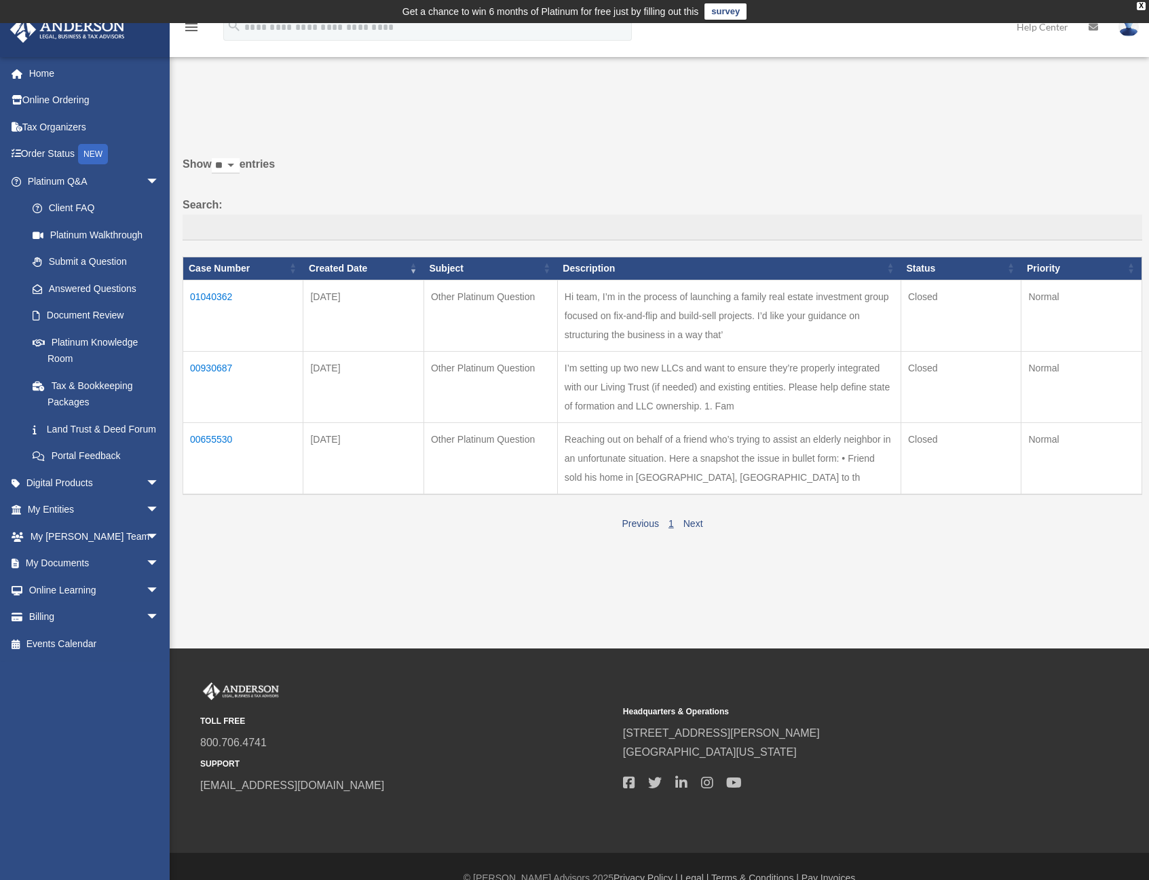 The image size is (1149, 880). Describe the element at coordinates (243, 386) in the screenshot. I see `td: 00930687` at that location.